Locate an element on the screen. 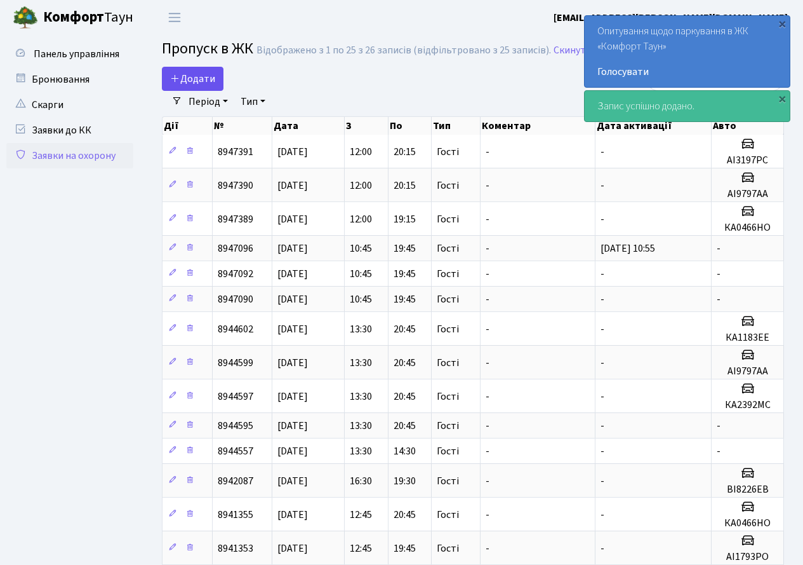 The height and width of the screenshot is (565, 803). span: 8941355 is located at coordinates (236, 514).